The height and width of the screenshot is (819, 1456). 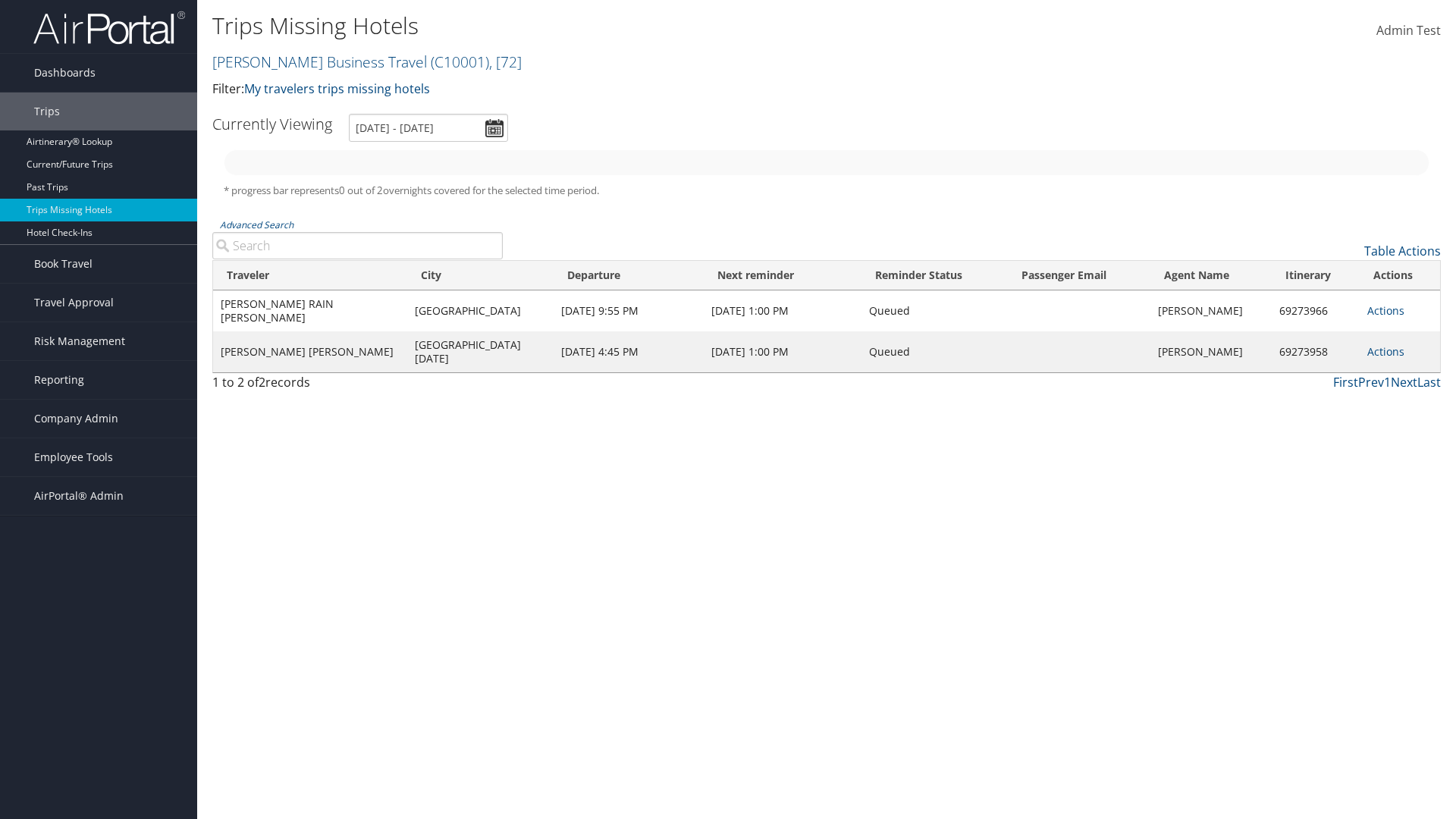 What do you see at coordinates (827, 190) in the screenshot?
I see `h5: * progress bar represents overnights covered for the selected time period.` at bounding box center [827, 190].